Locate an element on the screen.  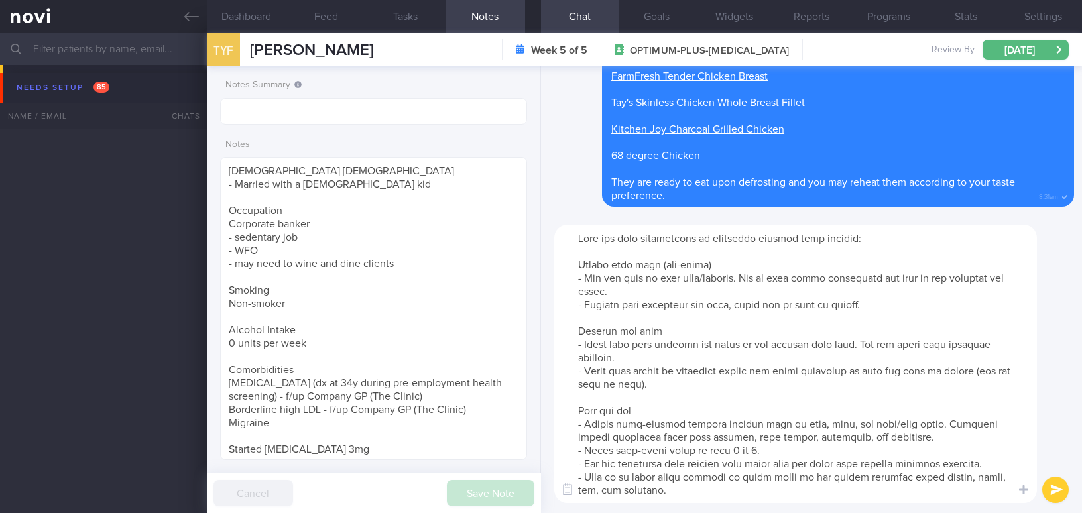
div: Needs setup is located at coordinates (63, 88).